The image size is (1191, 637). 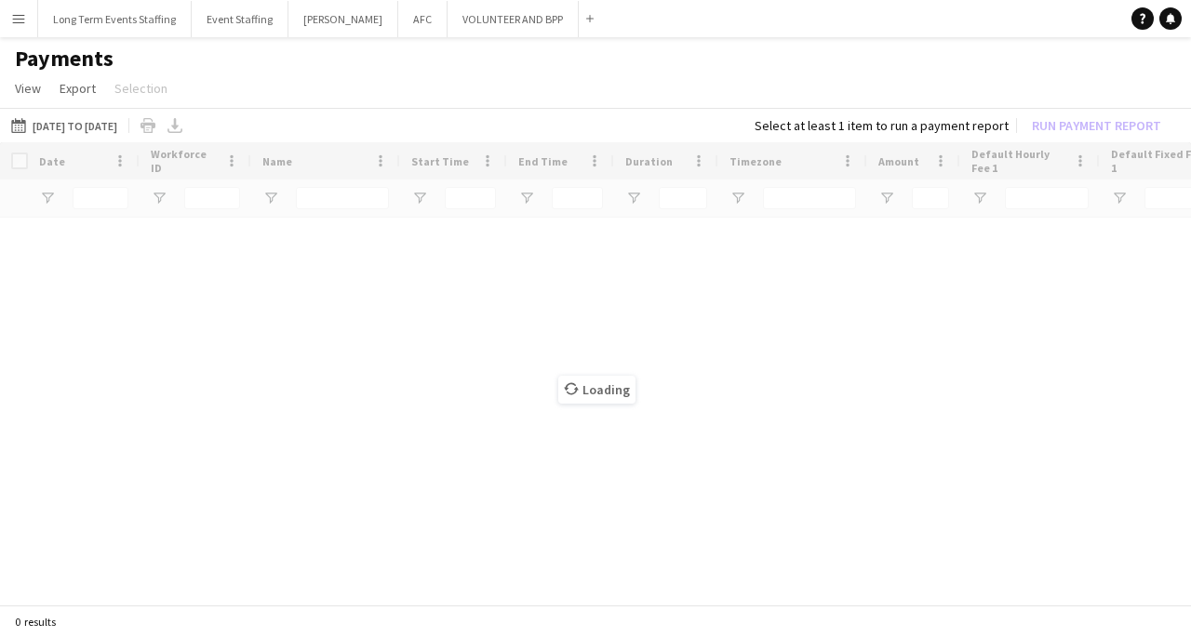 What do you see at coordinates (422, 19) in the screenshot?
I see `button: AFC` at bounding box center [422, 19].